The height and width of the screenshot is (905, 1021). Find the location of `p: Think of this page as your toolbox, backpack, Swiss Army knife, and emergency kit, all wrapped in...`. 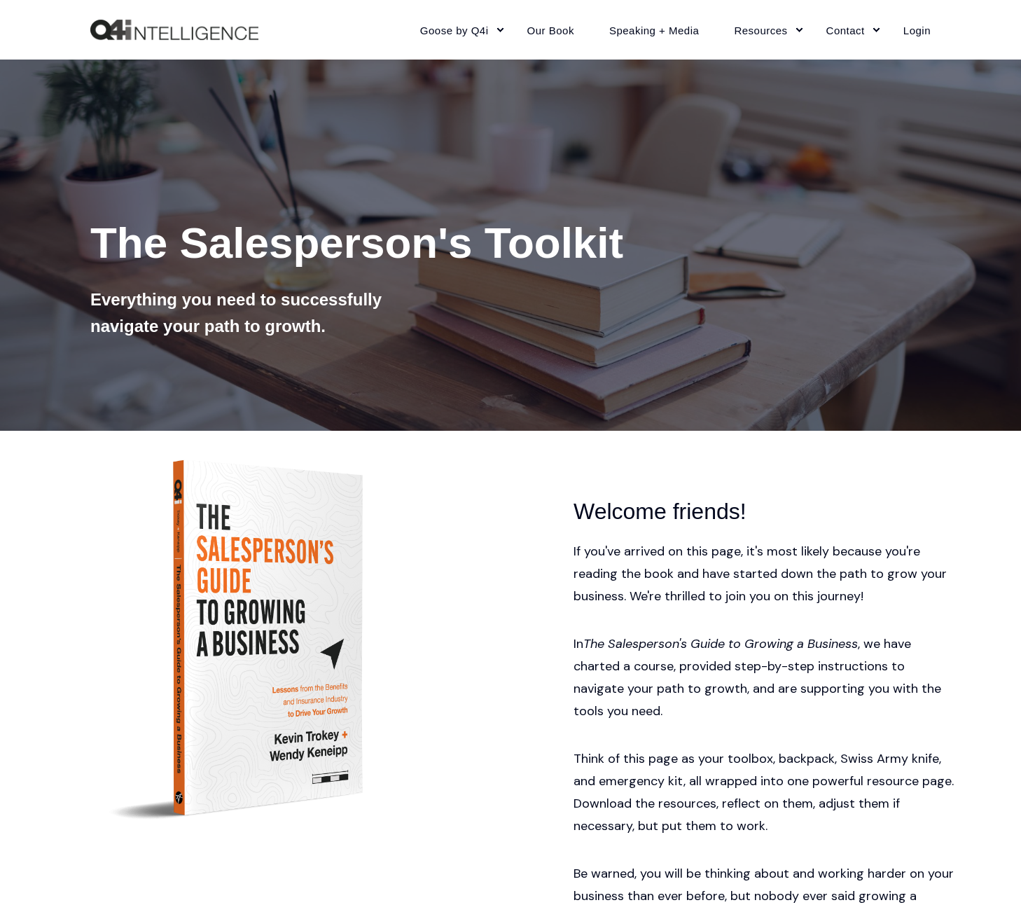

p: Think of this page as your toolbox, backpack, Swiss Army knife, and emergency kit, all wrapped in... is located at coordinates (766, 792).